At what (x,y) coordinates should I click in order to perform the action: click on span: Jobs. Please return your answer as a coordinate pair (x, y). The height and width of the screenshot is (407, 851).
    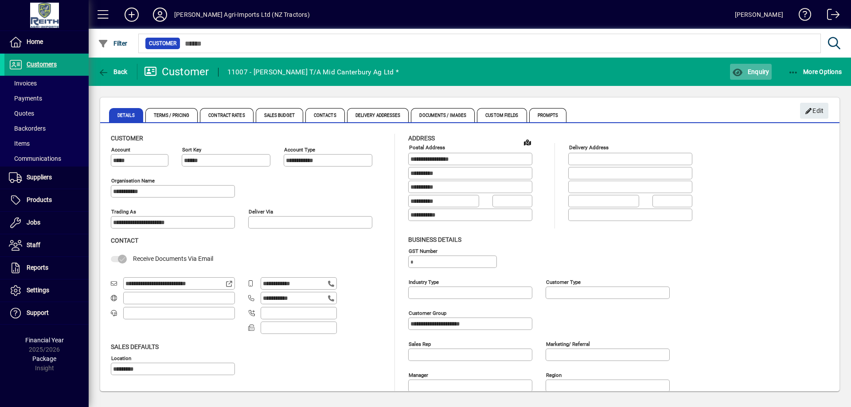
    Looking at the image, I should click on (33, 222).